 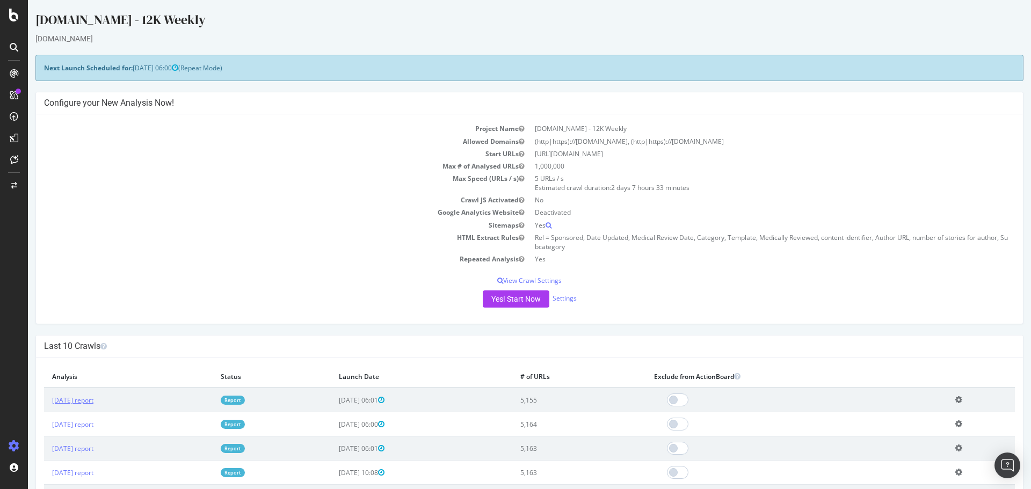 What do you see at coordinates (744, 212) in the screenshot?
I see `td: Deactivated` at bounding box center [744, 212].